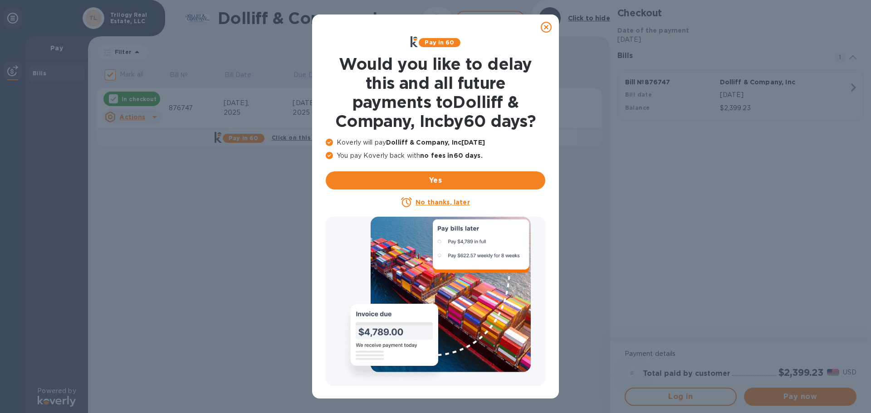 Image resolution: width=871 pixels, height=413 pixels. I want to click on p: You pay Koverly back with, so click(436, 156).